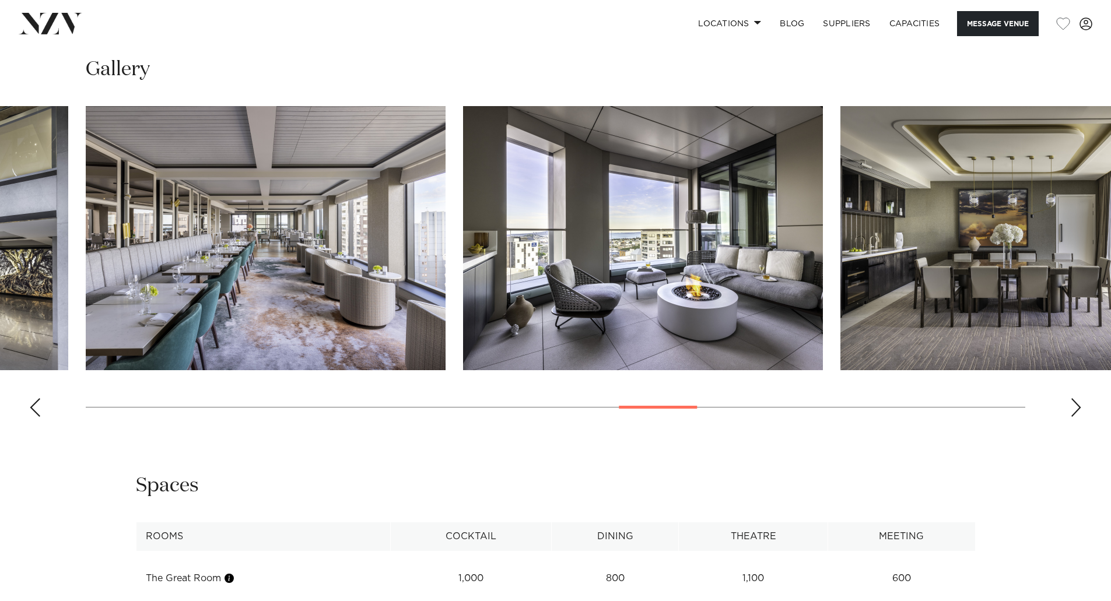 The image size is (1111, 601). I want to click on td: 800, so click(615, 579).